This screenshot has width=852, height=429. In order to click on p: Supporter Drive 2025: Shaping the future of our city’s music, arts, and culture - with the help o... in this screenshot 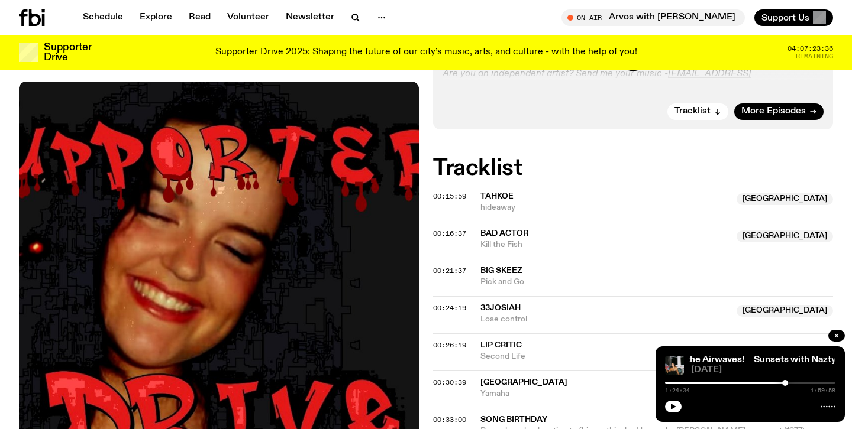, I will do `click(426, 53)`.